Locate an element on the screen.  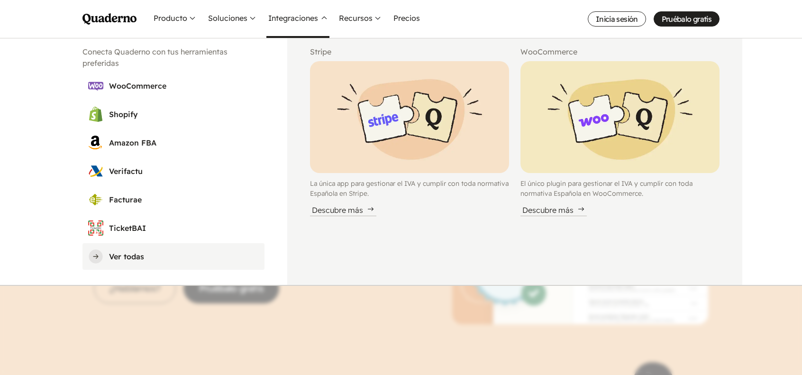
a: Pieces of a puzzle with Stripe and Quaderno logosLa única app para gestionar el IVA y cumplir con... is located at coordinates (410, 138).